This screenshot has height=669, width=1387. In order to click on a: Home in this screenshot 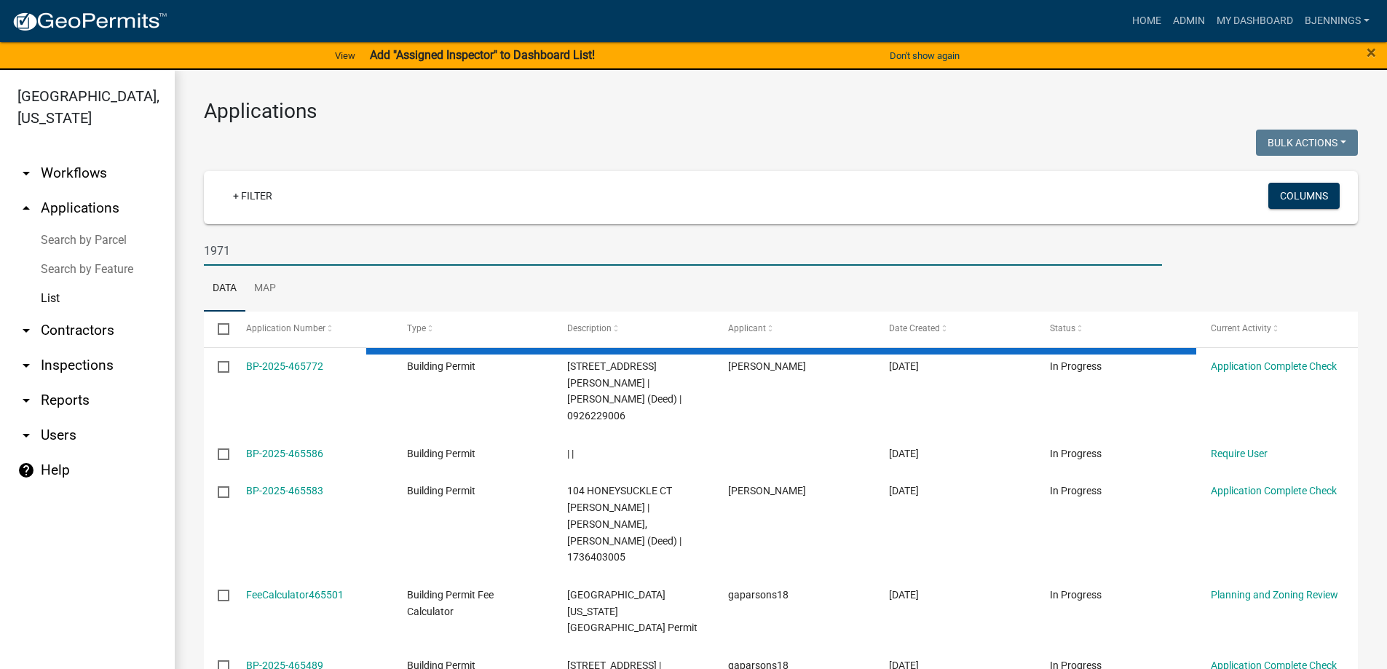, I will do `click(1147, 21)`.